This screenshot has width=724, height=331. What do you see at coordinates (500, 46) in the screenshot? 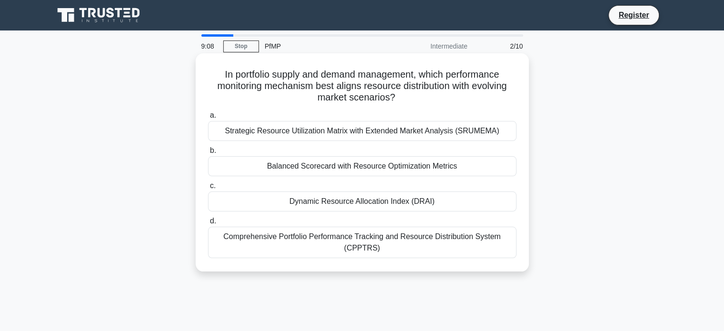
I see `div: 2/10` at bounding box center [500, 46].